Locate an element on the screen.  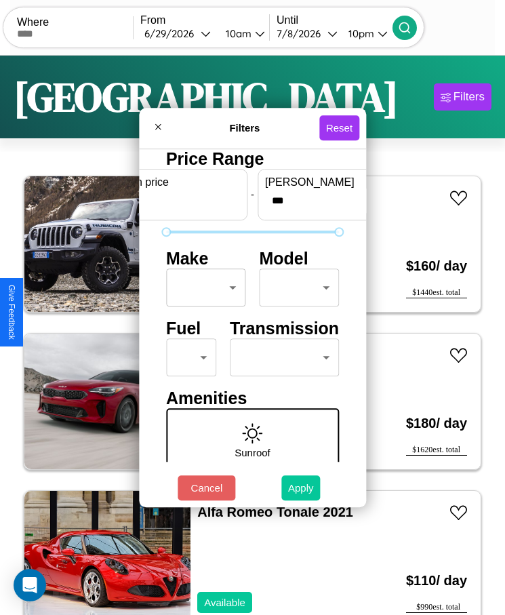
label: Until is located at coordinates (334, 20).